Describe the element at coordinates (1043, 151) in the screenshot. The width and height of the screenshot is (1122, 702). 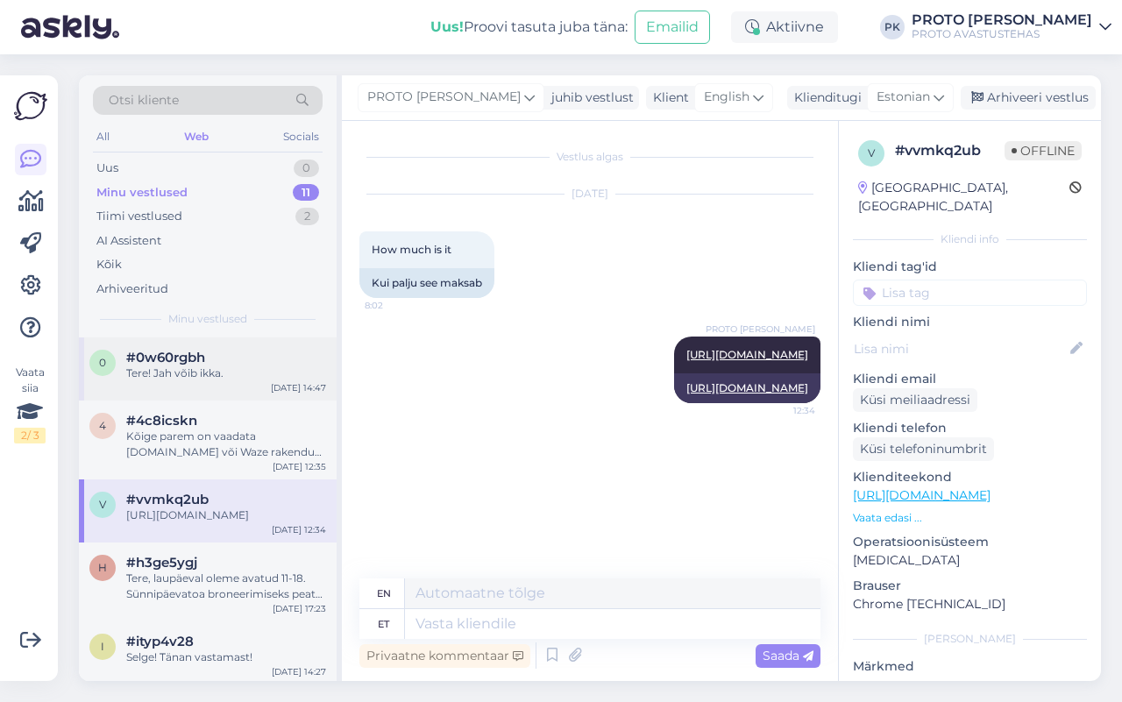
I see `span: Offline` at that location.